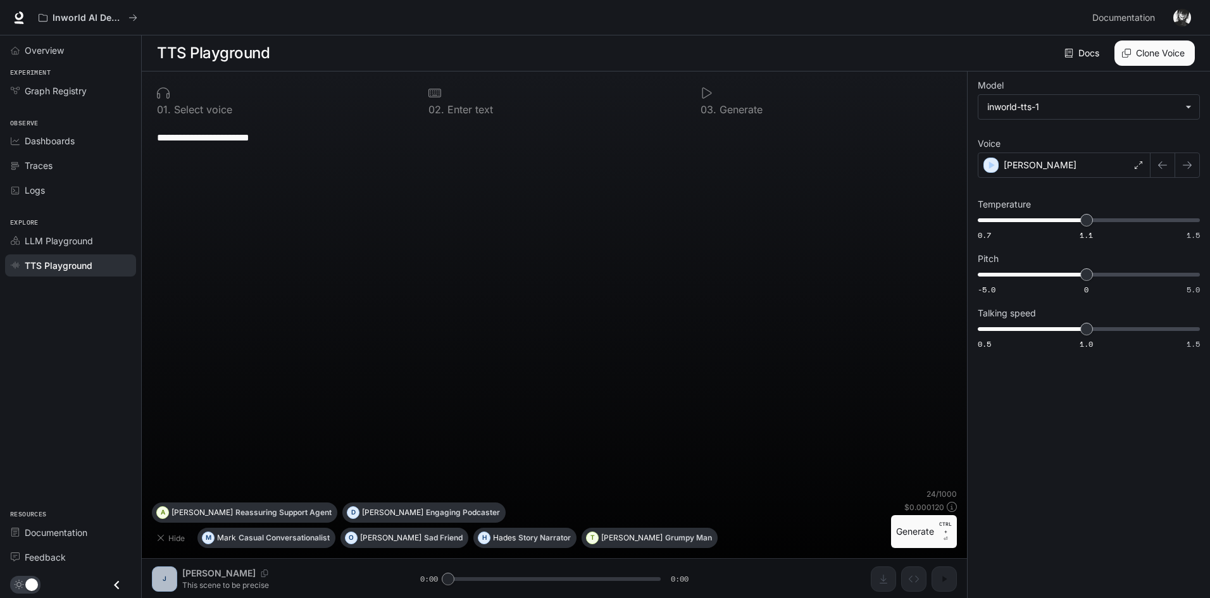 The image size is (1210, 598). Describe the element at coordinates (172, 538) in the screenshot. I see `button: Hide` at that location.